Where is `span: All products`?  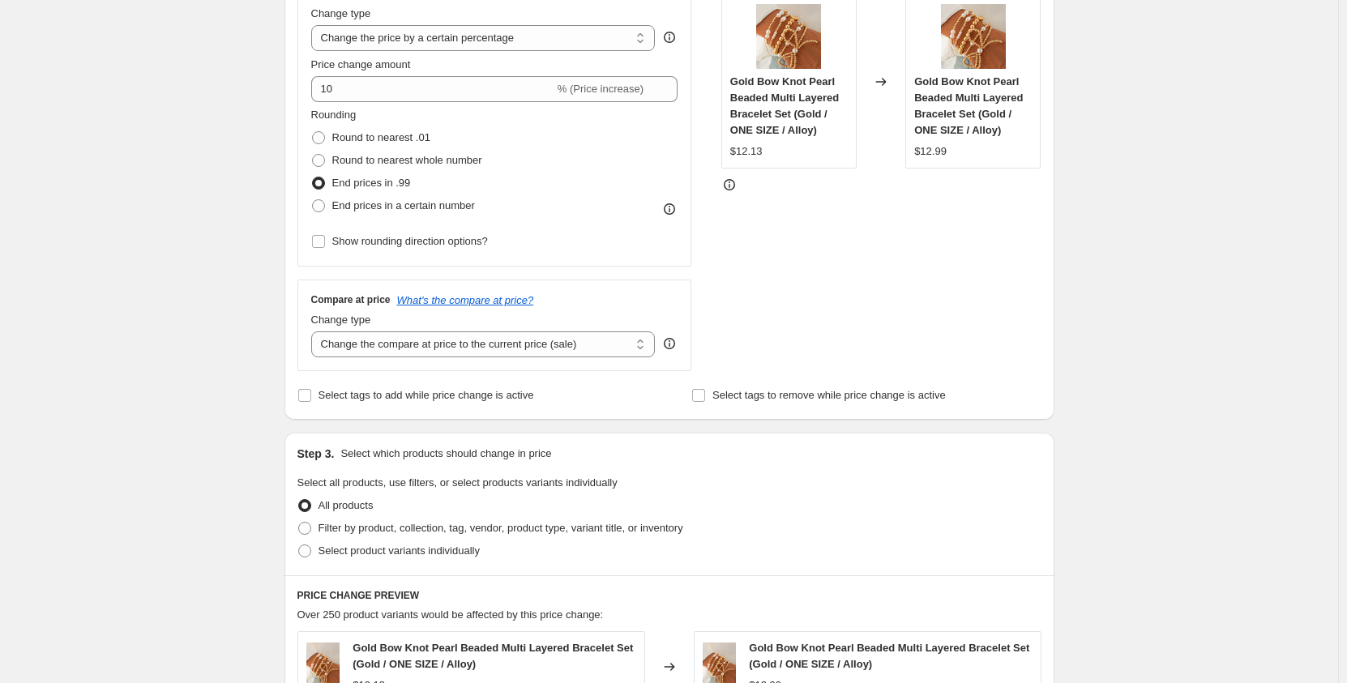
span: All products is located at coordinates (346, 505).